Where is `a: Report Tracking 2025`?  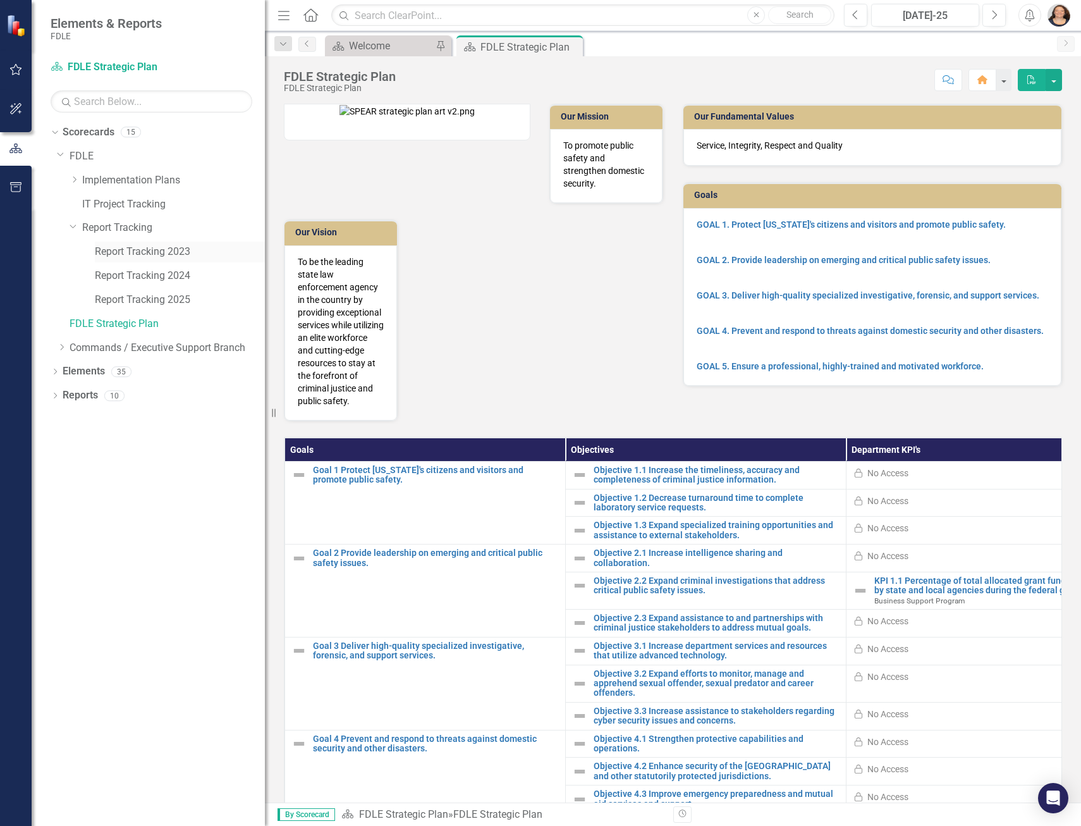
a: Report Tracking 2025 is located at coordinates (180, 300).